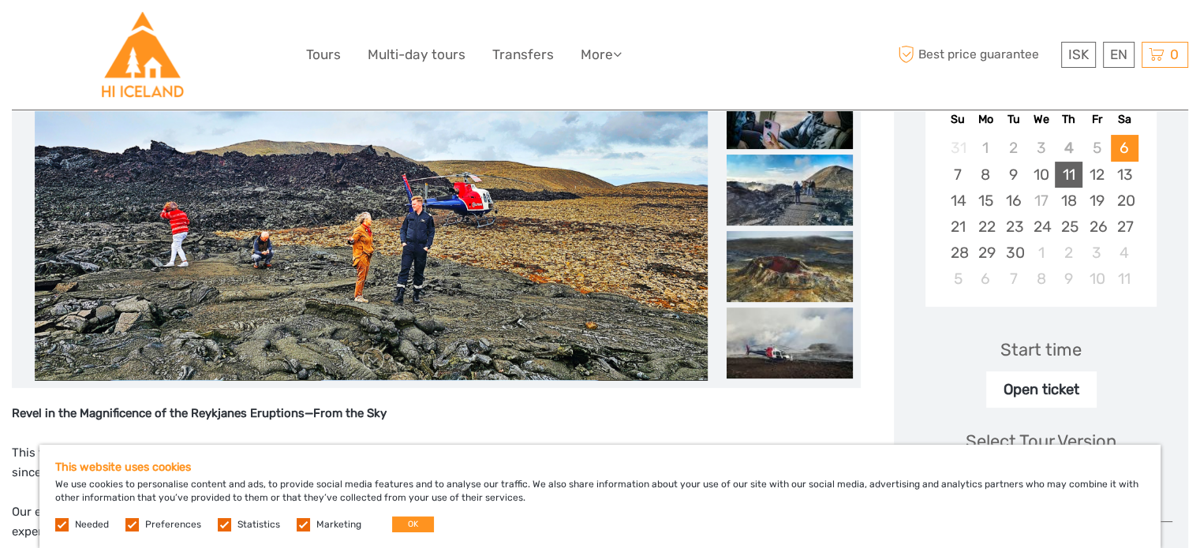  I want to click on div: Fr, so click(1096, 119).